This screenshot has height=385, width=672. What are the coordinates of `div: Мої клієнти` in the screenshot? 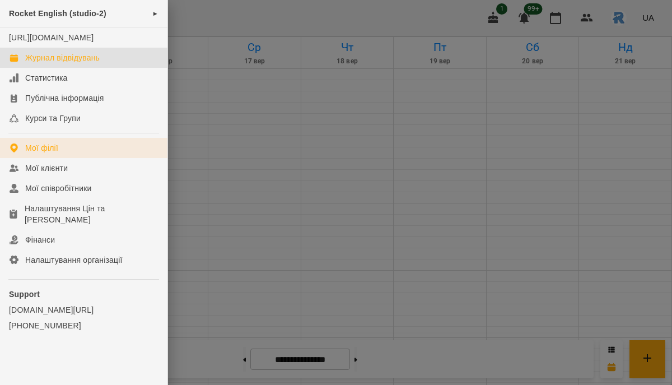 It's located at (47, 168).